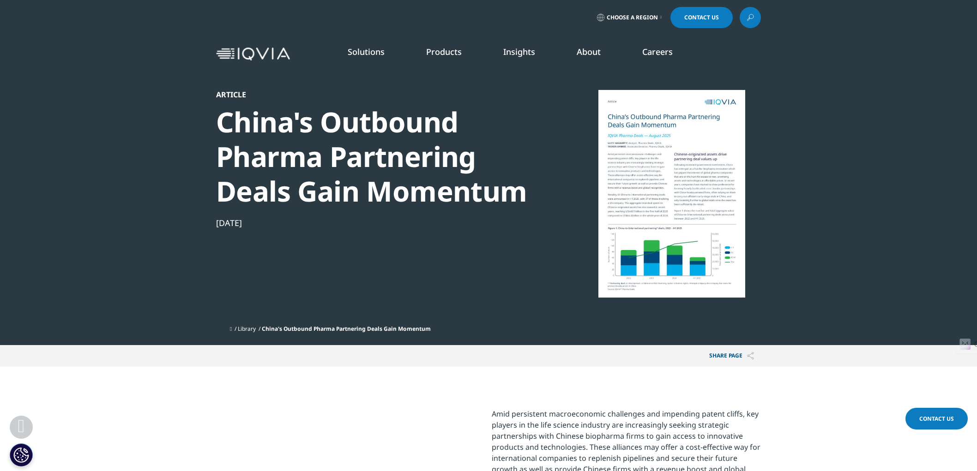  Describe the element at coordinates (366, 52) in the screenshot. I see `a: Solutions` at that location.